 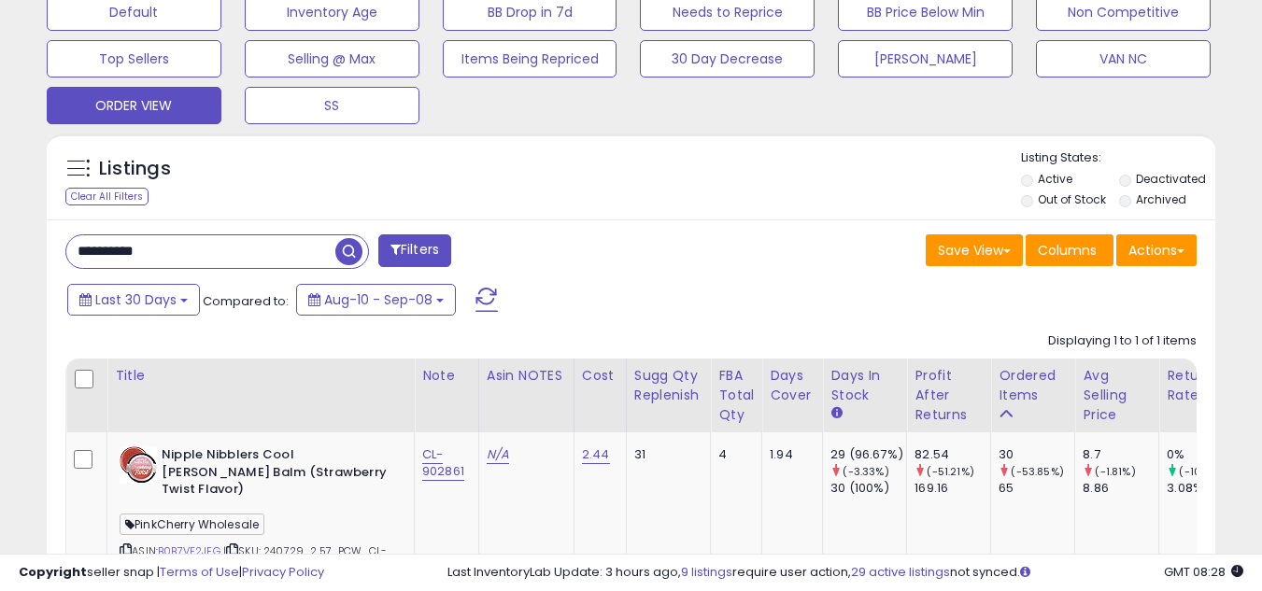 What do you see at coordinates (948, 395) in the screenshot?
I see `div: Profit After Returns` at bounding box center [948, 395].